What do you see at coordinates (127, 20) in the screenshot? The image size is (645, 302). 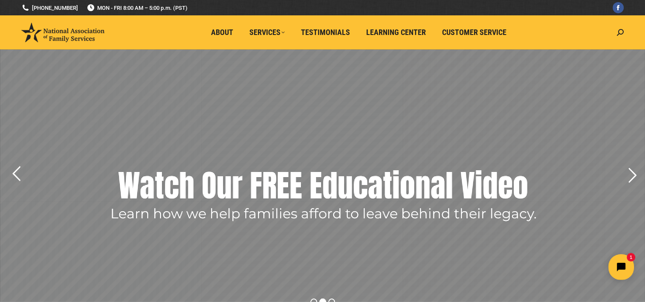 I see `button: Open chat widget` at bounding box center [127, 20].